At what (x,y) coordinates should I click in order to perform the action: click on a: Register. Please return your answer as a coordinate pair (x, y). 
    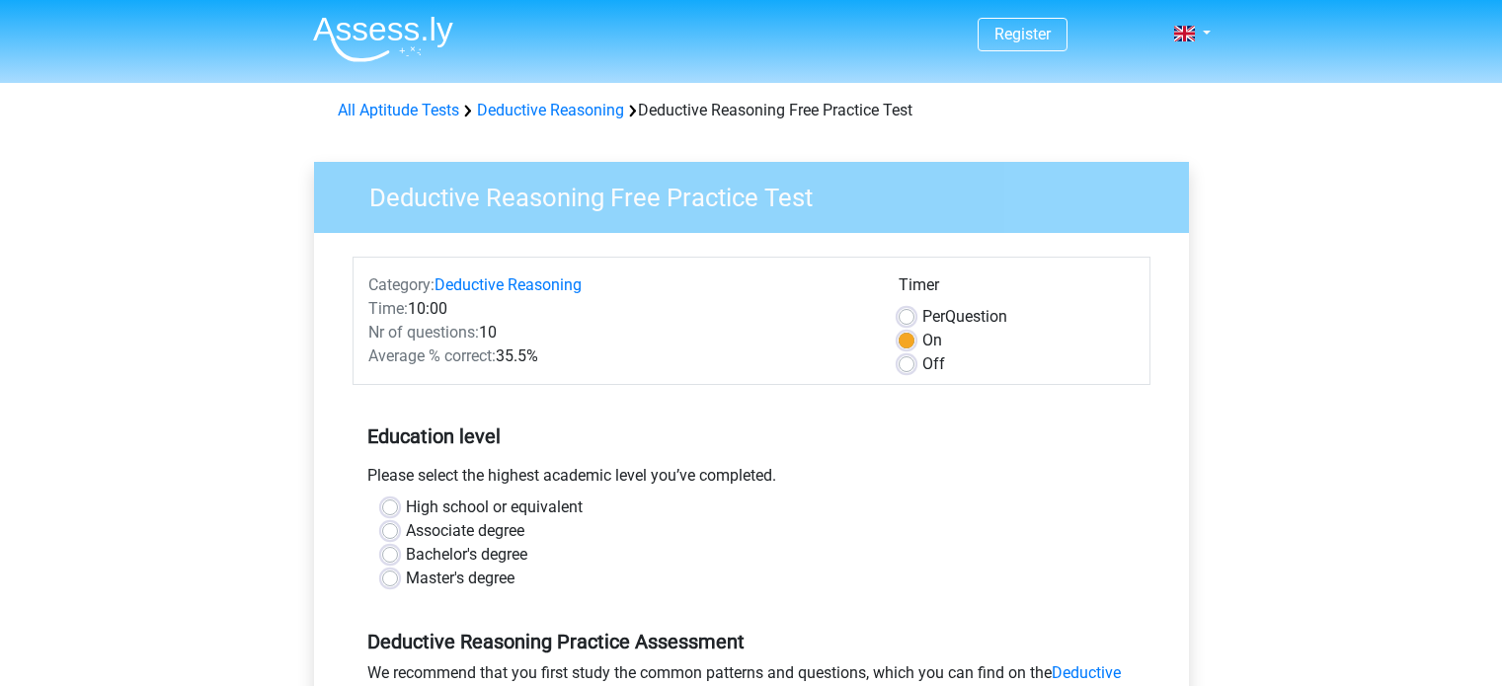
    Looking at the image, I should click on (1022, 34).